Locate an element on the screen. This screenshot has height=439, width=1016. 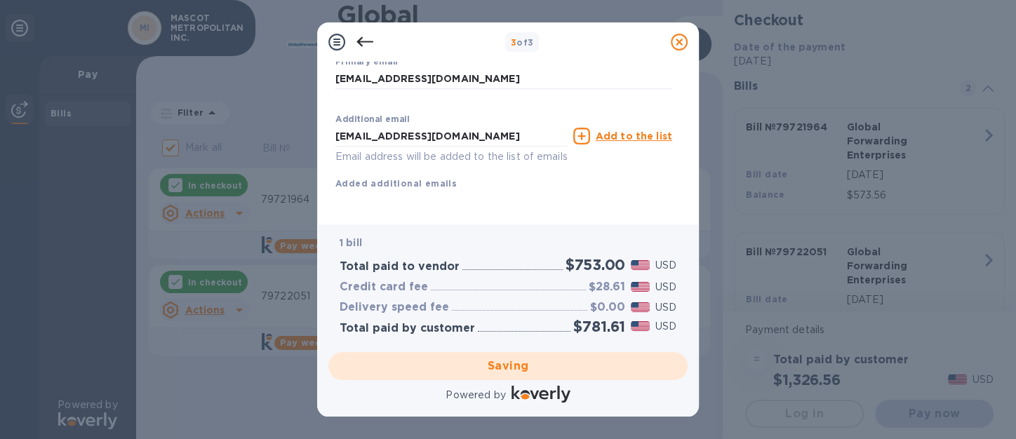
input: Enter your primary email is located at coordinates (504, 79).